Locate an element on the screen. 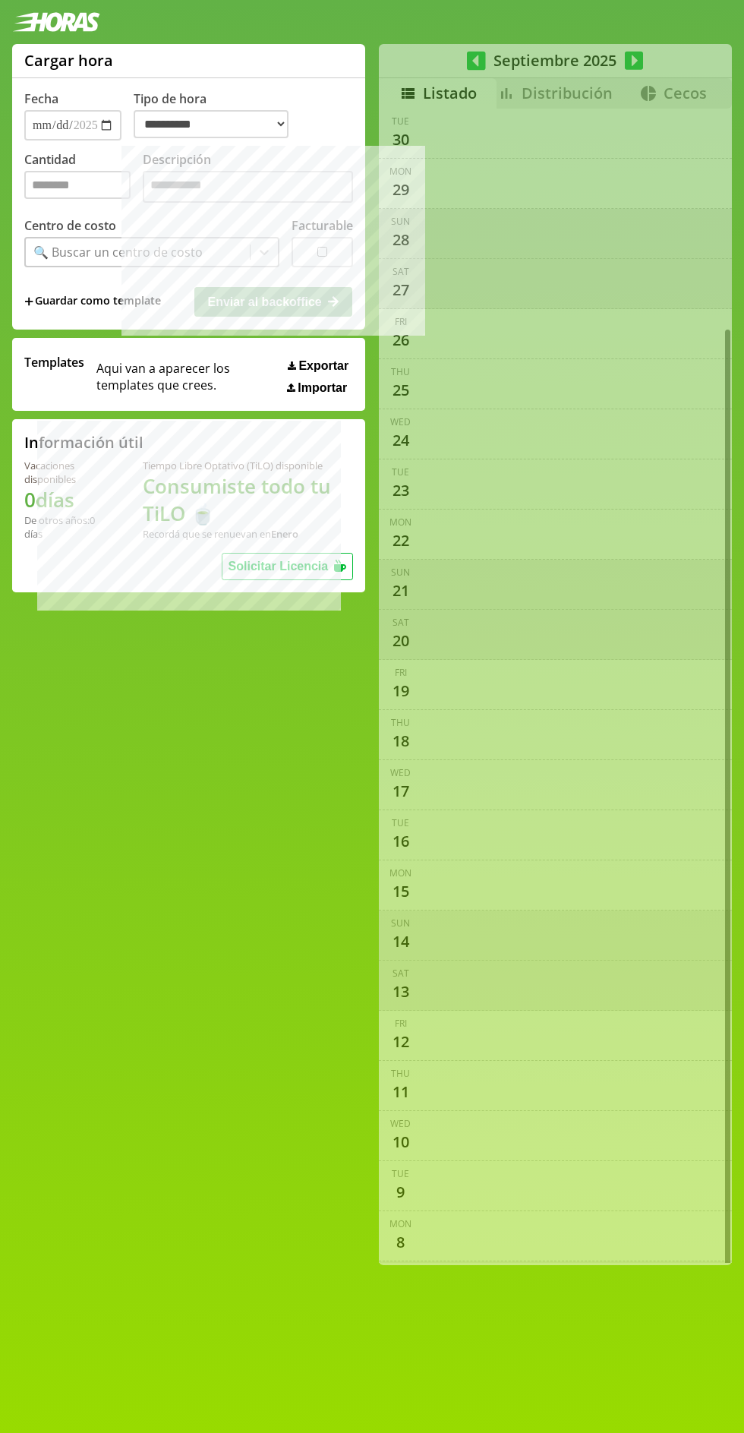 The image size is (744, 1433). span: +Guardar como template is located at coordinates (93, 301).